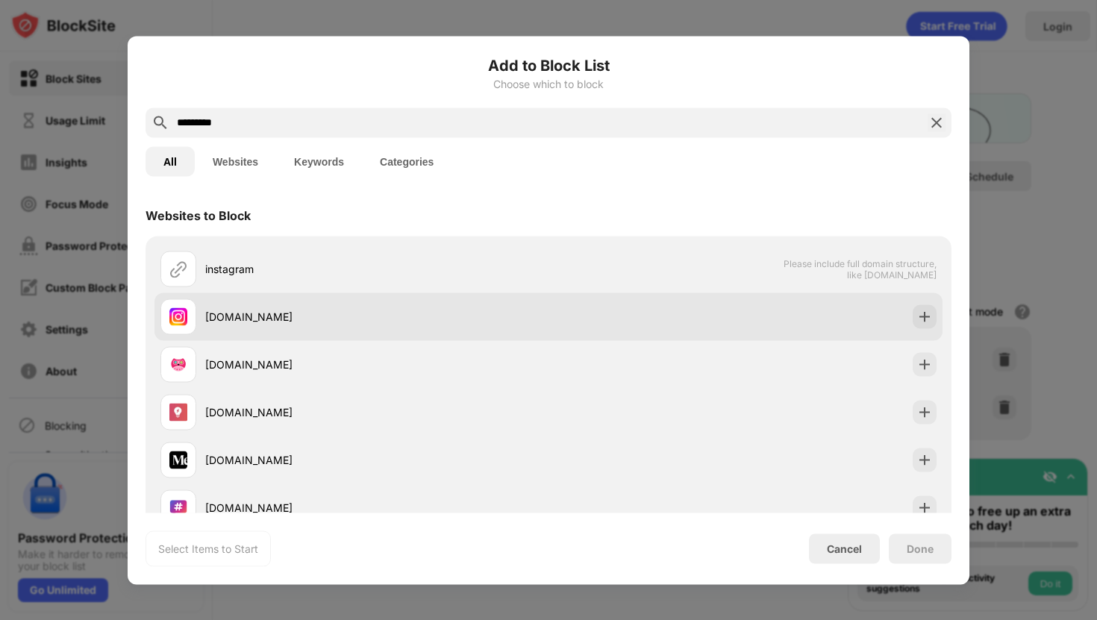 The image size is (1097, 620). Describe the element at coordinates (160, 122) in the screenshot. I see `img: search.svg` at that location.